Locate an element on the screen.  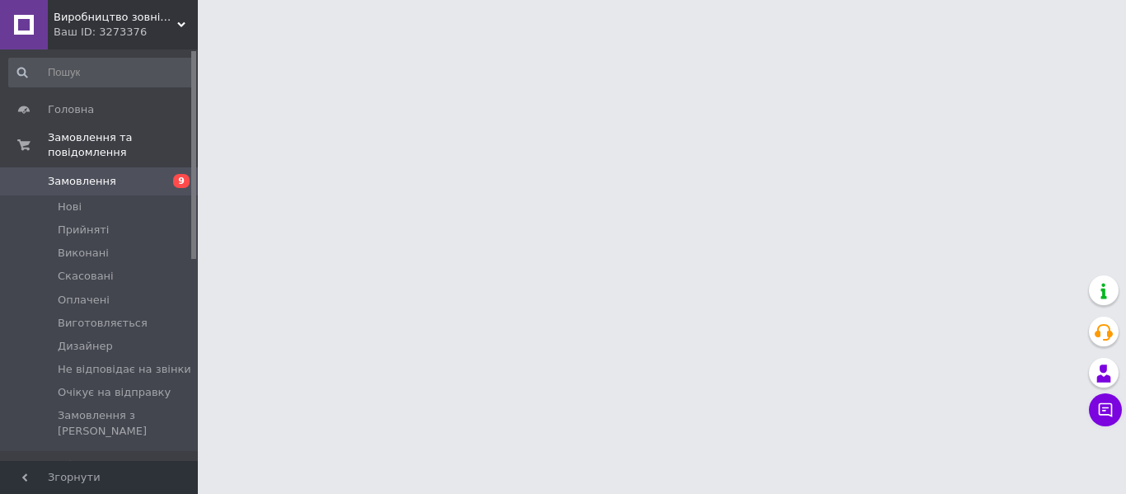
span: 9 is located at coordinates (181, 181).